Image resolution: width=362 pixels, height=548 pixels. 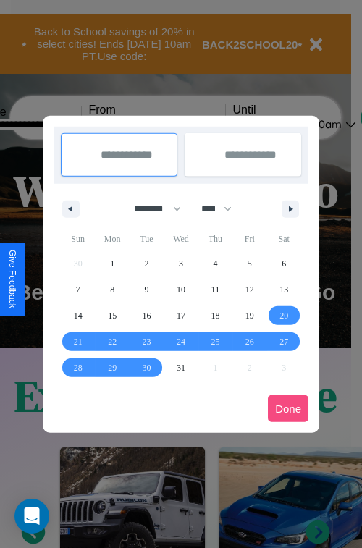 What do you see at coordinates (284, 315) in the screenshot?
I see `span: 20` at bounding box center [284, 315].